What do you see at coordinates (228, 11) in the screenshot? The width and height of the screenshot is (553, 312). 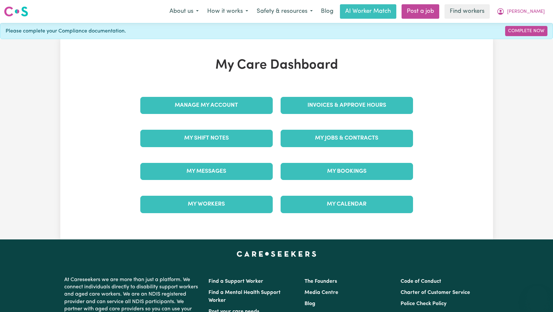 I see `button: How it works` at bounding box center [228, 11].